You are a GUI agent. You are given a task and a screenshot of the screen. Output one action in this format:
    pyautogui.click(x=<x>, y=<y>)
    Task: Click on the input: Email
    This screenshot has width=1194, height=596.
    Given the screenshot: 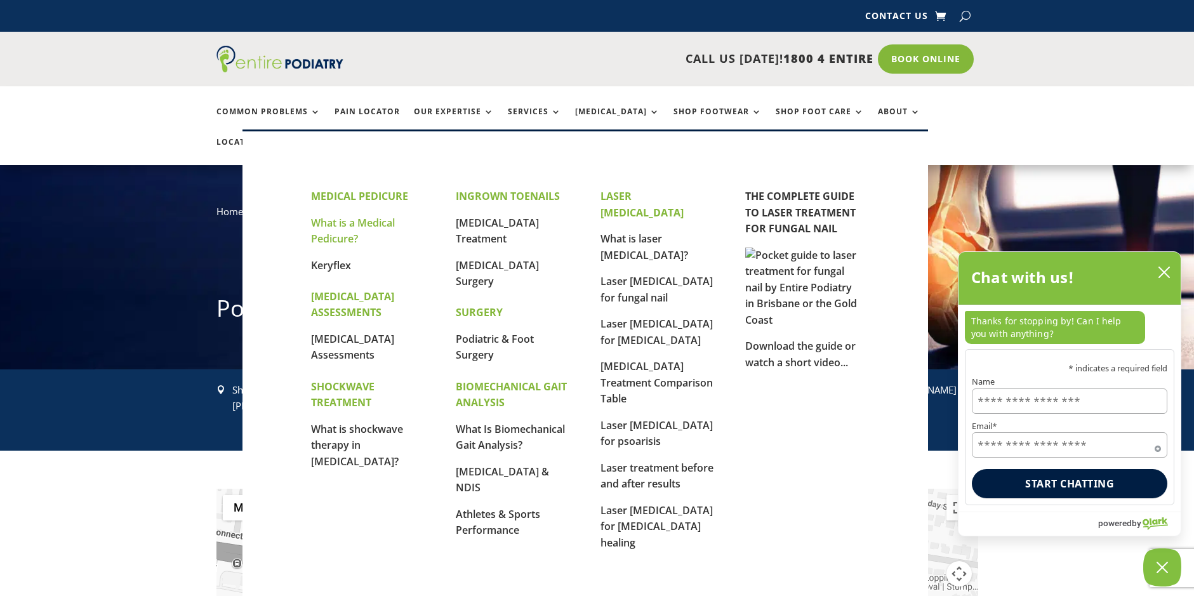 What is the action you would take?
    pyautogui.click(x=1070, y=445)
    